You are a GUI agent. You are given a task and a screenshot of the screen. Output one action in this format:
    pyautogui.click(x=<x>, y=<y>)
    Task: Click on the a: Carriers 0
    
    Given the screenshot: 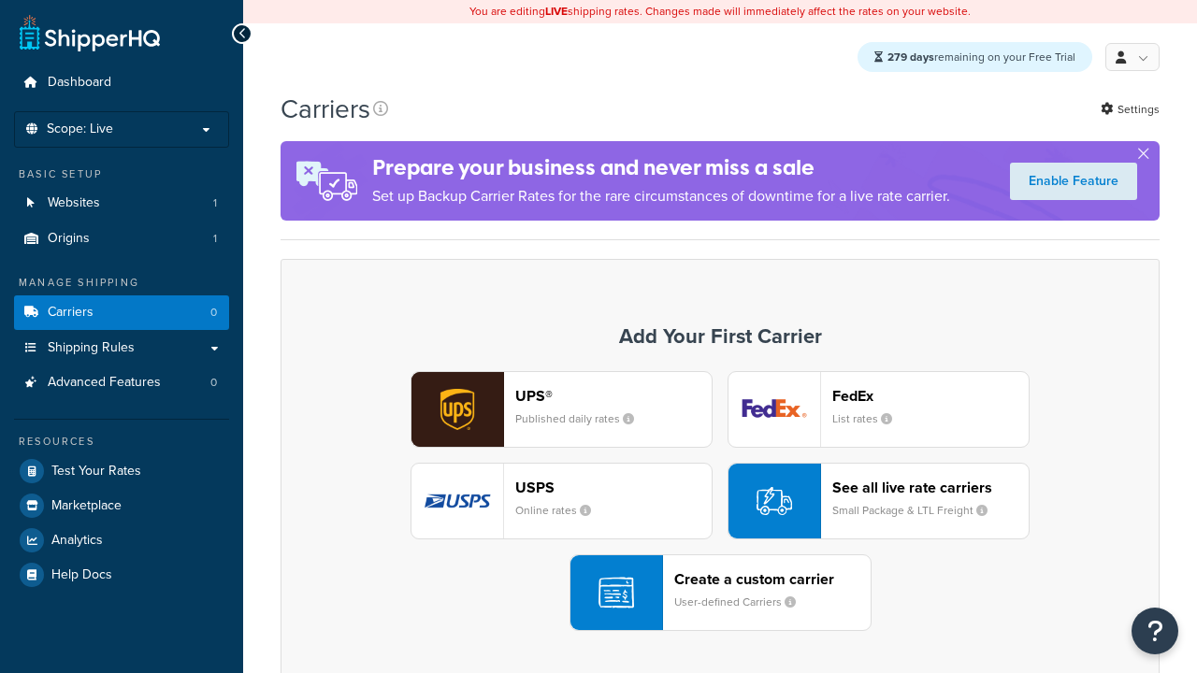 What is the action you would take?
    pyautogui.click(x=122, y=312)
    